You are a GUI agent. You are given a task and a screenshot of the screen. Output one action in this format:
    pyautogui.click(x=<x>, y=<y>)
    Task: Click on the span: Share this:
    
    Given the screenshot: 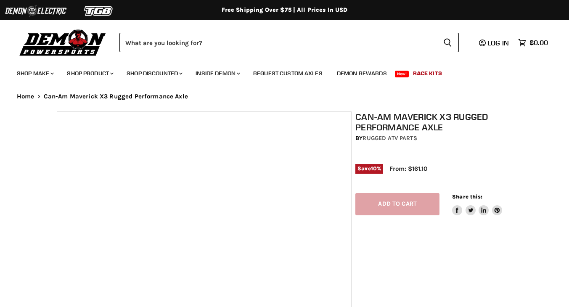 What is the action you would take?
    pyautogui.click(x=467, y=196)
    